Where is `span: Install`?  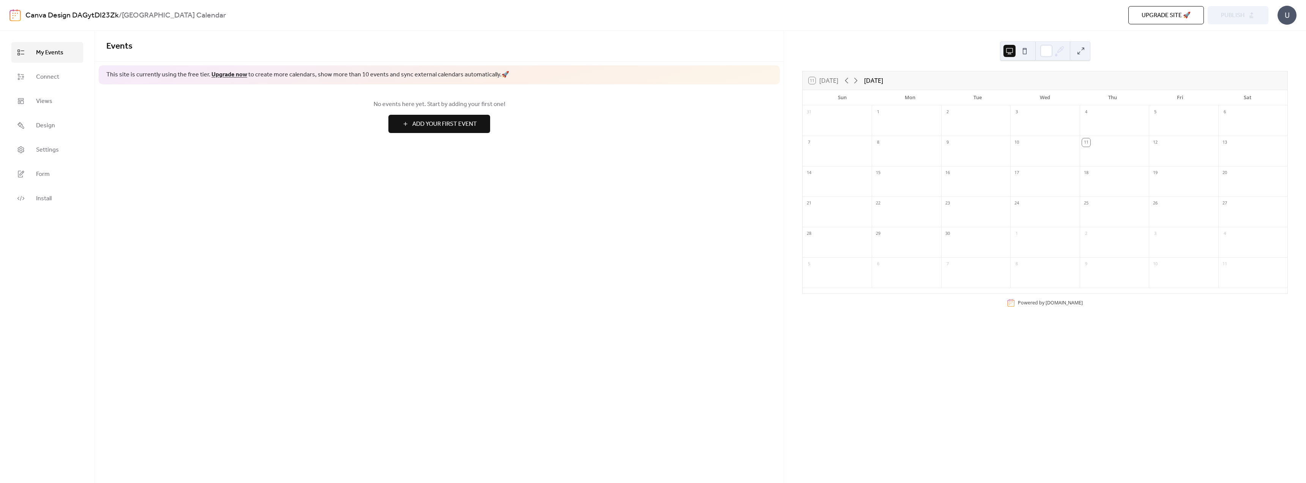
span: Install is located at coordinates (44, 199).